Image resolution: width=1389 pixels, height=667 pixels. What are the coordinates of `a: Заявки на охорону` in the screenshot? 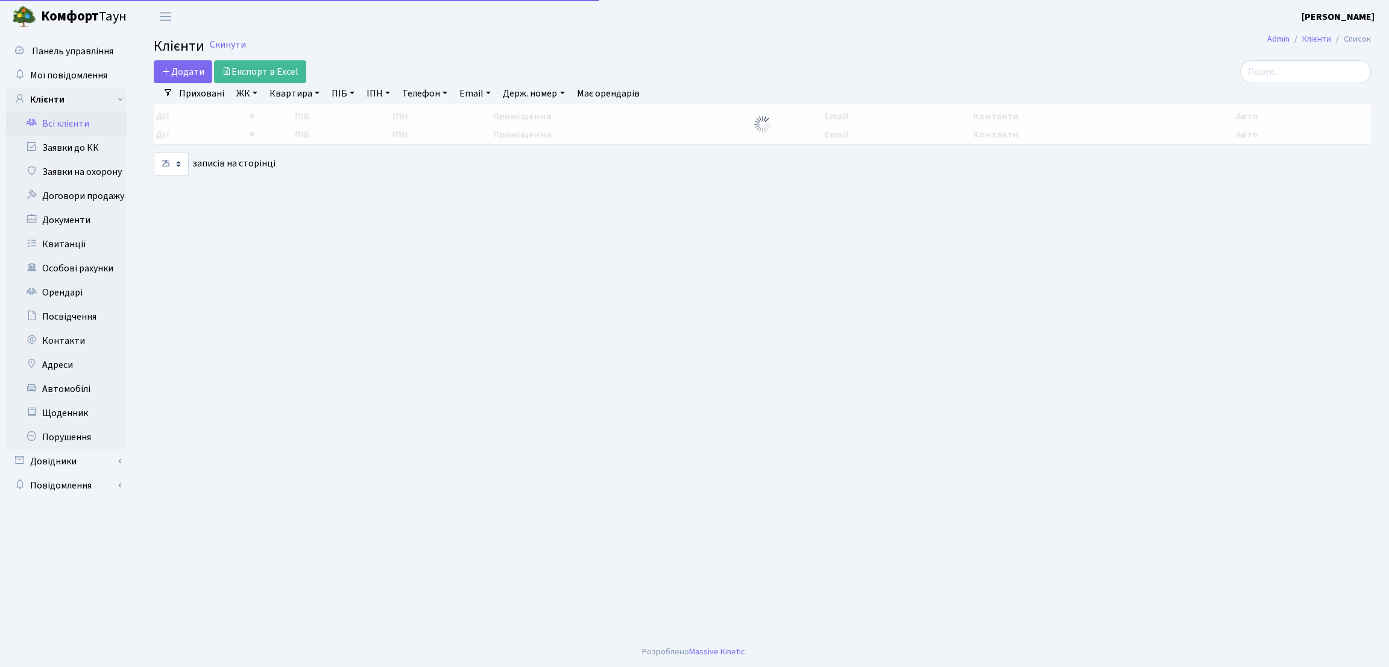 It's located at (66, 172).